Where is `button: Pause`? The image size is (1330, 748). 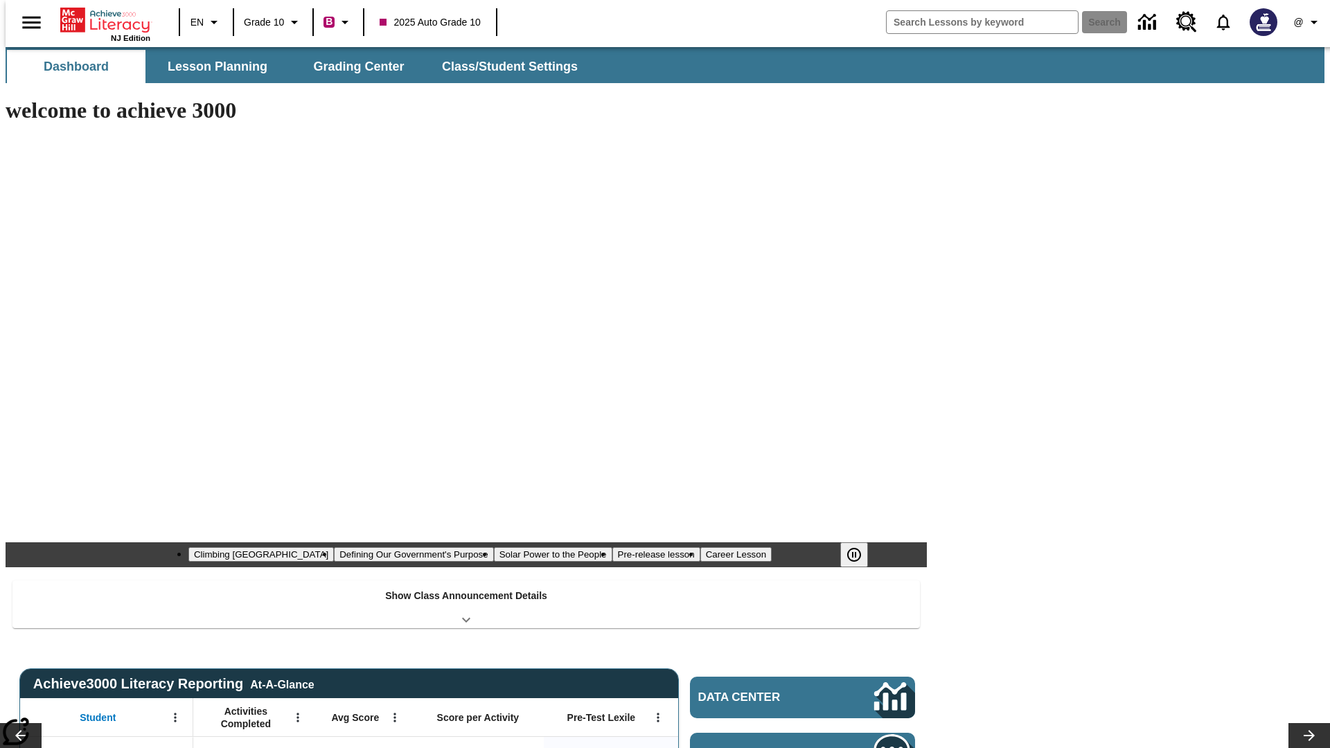 button: Pause is located at coordinates (854, 555).